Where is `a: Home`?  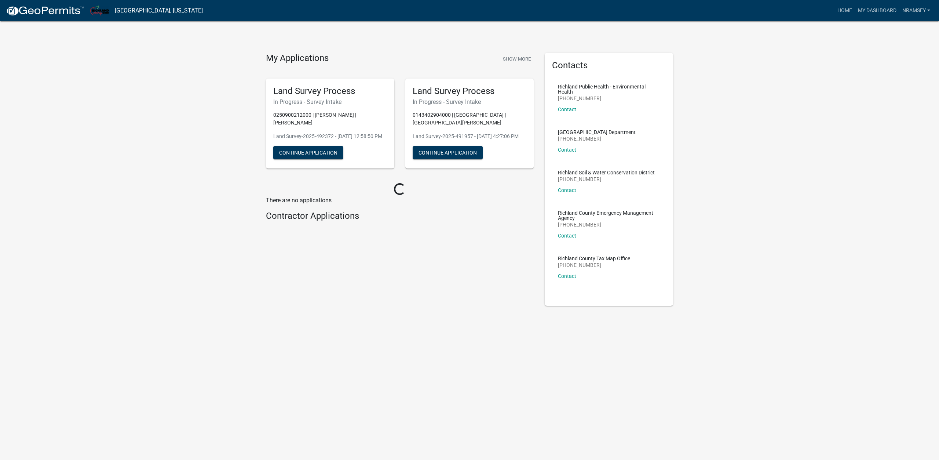 a: Home is located at coordinates (845, 11).